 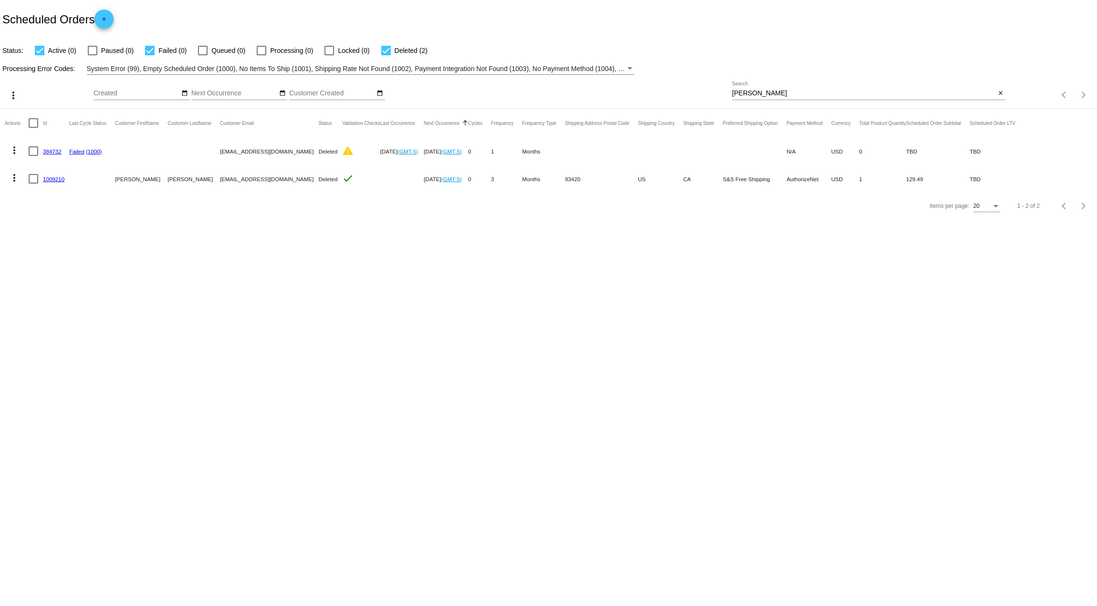 What do you see at coordinates (88, 123) in the screenshot?
I see `button: Change sorting for LastProcessingCycleId` at bounding box center [88, 123].